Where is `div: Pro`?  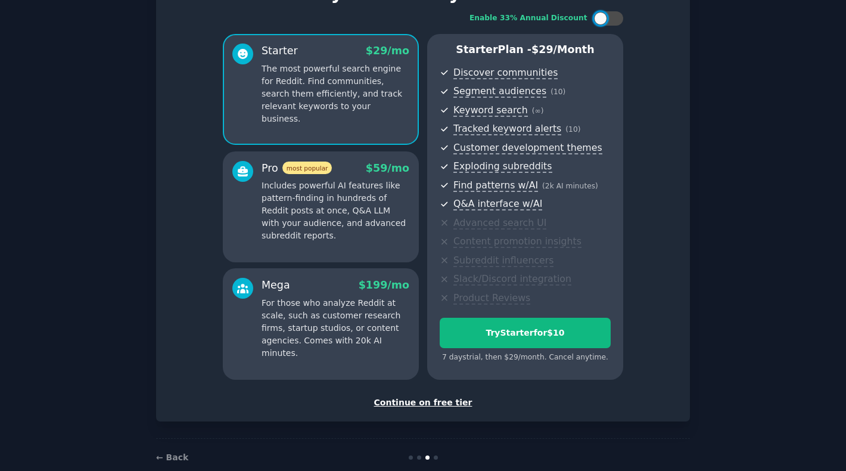 div: Pro is located at coordinates (297, 168).